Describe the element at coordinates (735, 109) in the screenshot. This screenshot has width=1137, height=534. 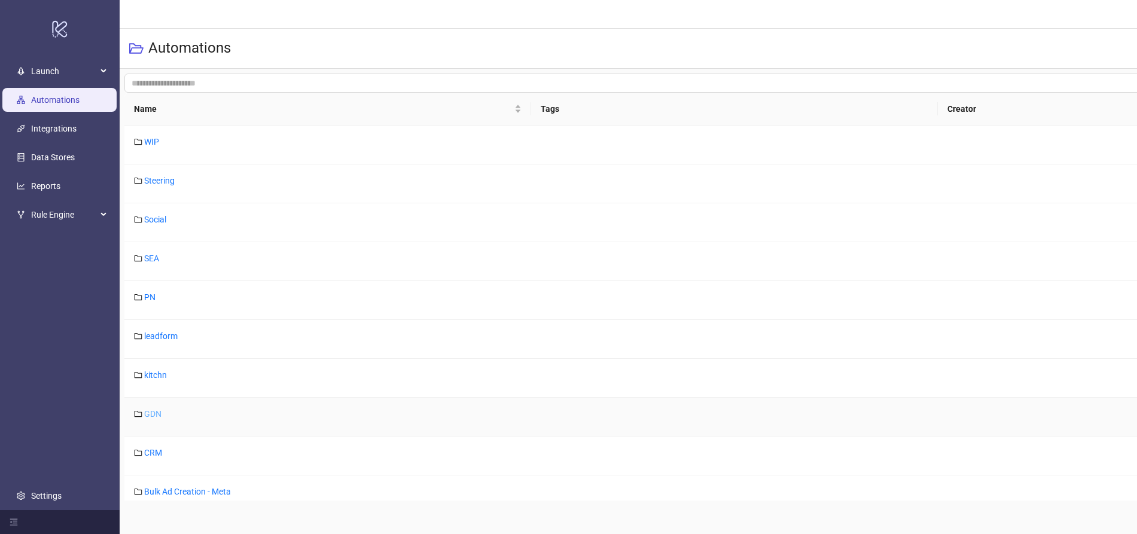
I see `th: Tags` at that location.